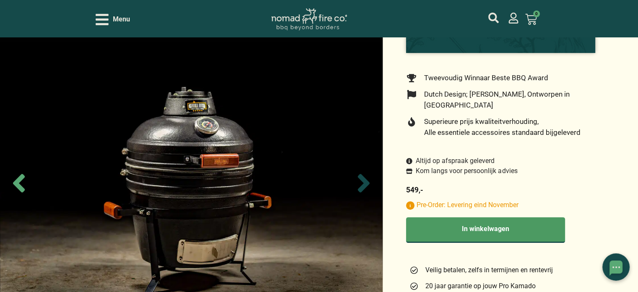 The width and height of the screenshot is (638, 292). I want to click on p: Pre-Order: Levering eind November, so click(501, 205).